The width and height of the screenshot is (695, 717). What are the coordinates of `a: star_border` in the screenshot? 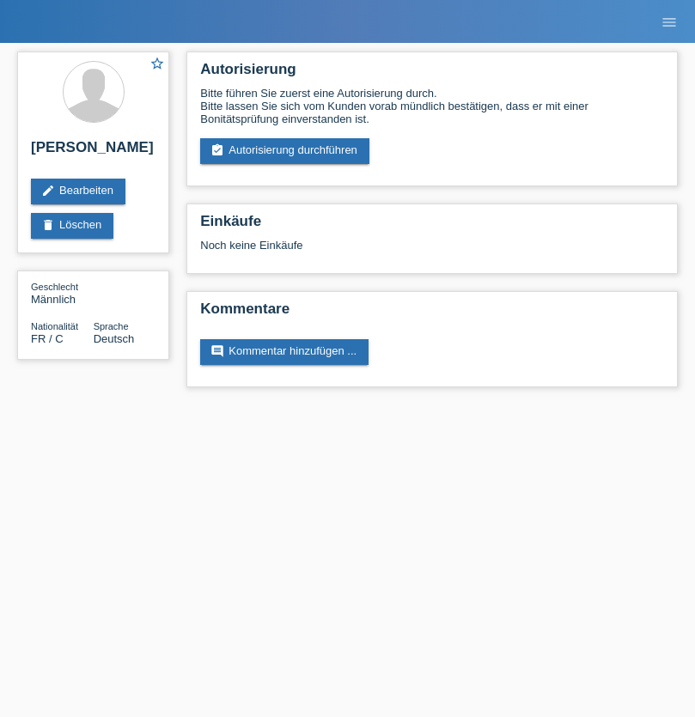 It's located at (157, 64).